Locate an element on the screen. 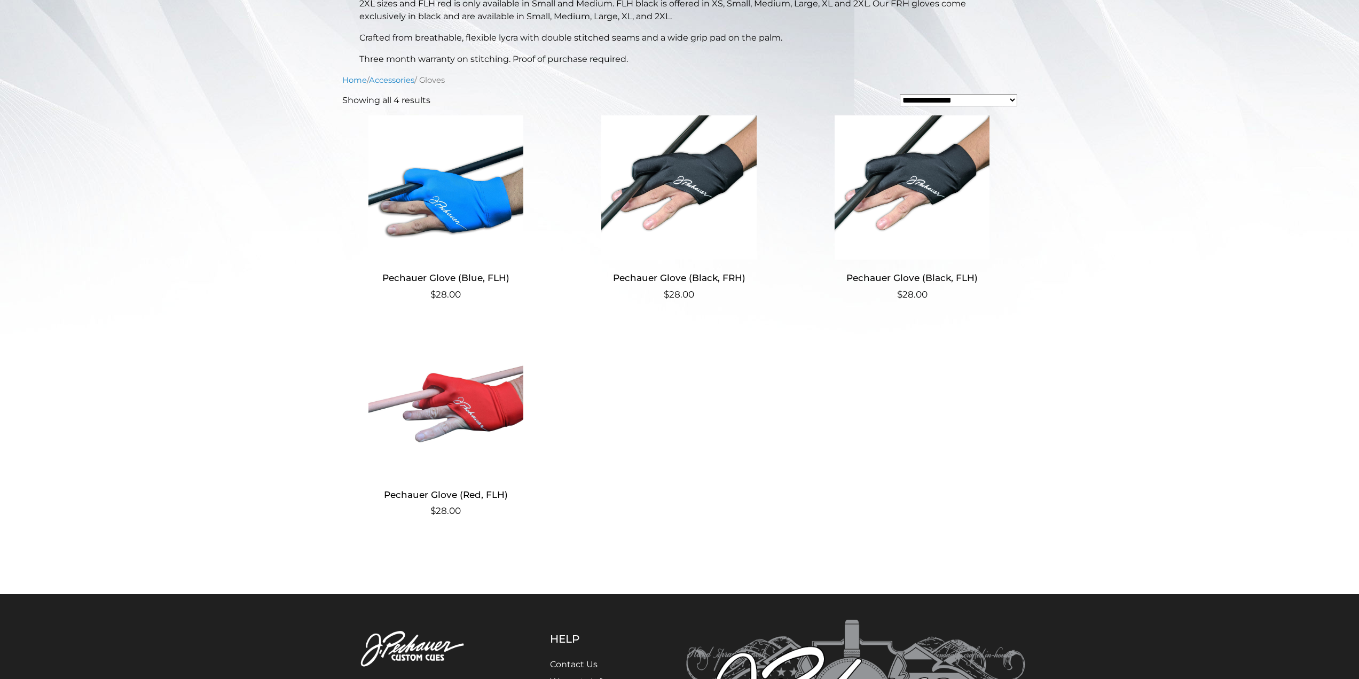 The image size is (1359, 679). a: Pechauer Glove (Blue, FLH) $28.00 is located at coordinates (446, 208).